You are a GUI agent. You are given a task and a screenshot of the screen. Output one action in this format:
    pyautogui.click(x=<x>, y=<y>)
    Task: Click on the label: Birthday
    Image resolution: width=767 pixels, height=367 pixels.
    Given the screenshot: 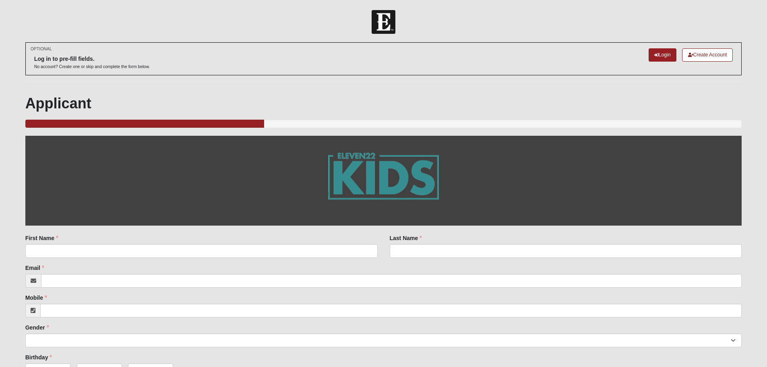 What is the action you would take?
    pyautogui.click(x=39, y=357)
    